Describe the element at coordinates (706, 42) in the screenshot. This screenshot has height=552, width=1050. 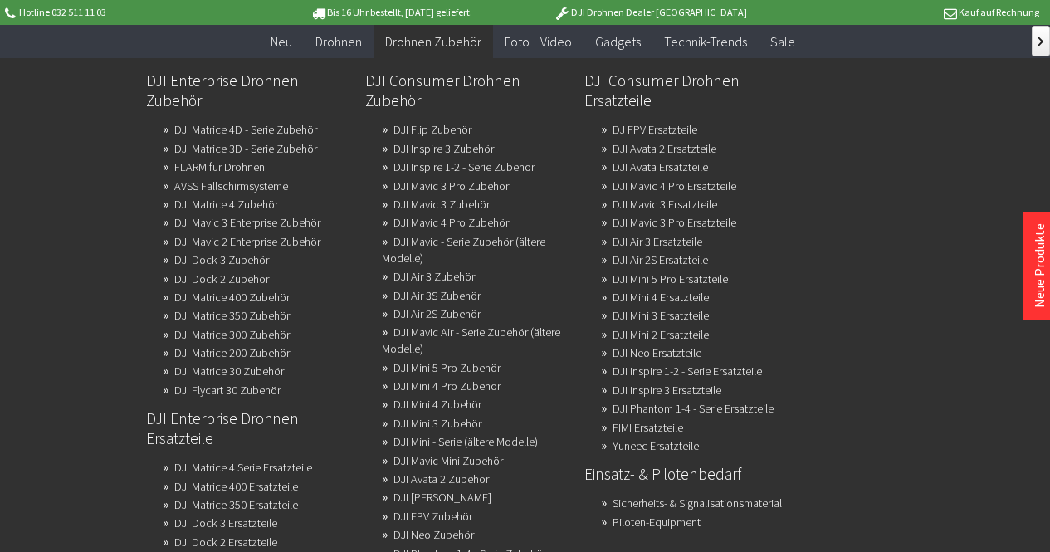
I see `span: Technik-Trends` at that location.